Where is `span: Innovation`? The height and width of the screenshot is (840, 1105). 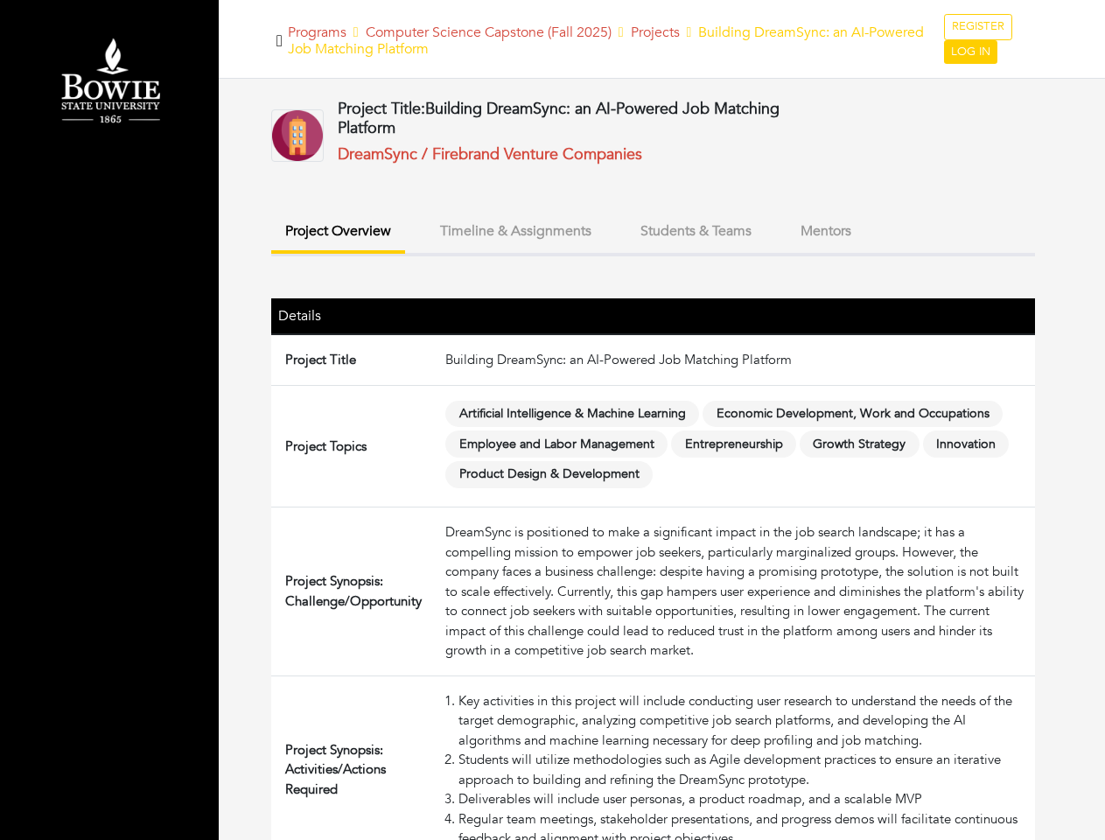
span: Innovation is located at coordinates (966, 444).